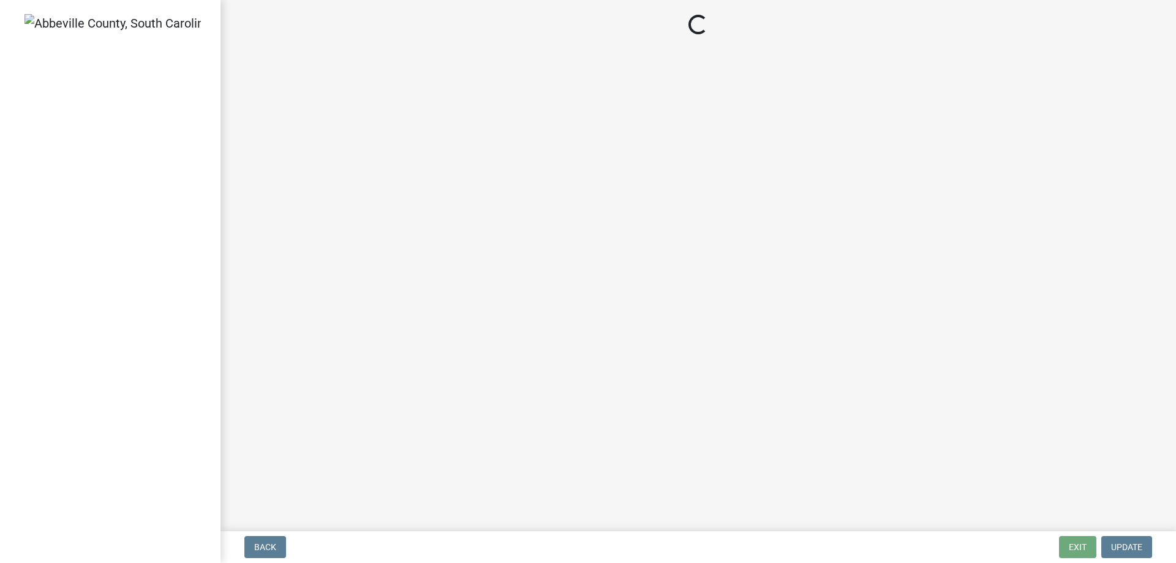  I want to click on span: Update, so click(1126, 547).